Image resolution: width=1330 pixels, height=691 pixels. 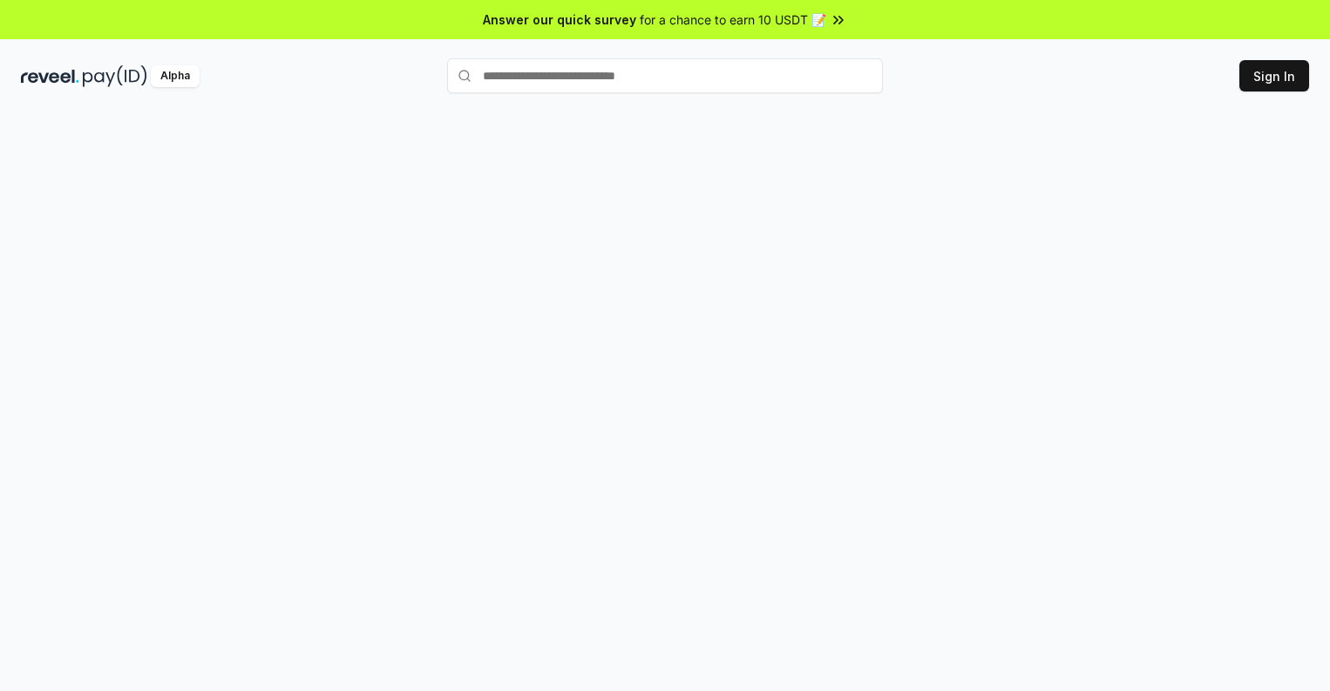 What do you see at coordinates (560, 19) in the screenshot?
I see `span: Answer our quick survey` at bounding box center [560, 19].